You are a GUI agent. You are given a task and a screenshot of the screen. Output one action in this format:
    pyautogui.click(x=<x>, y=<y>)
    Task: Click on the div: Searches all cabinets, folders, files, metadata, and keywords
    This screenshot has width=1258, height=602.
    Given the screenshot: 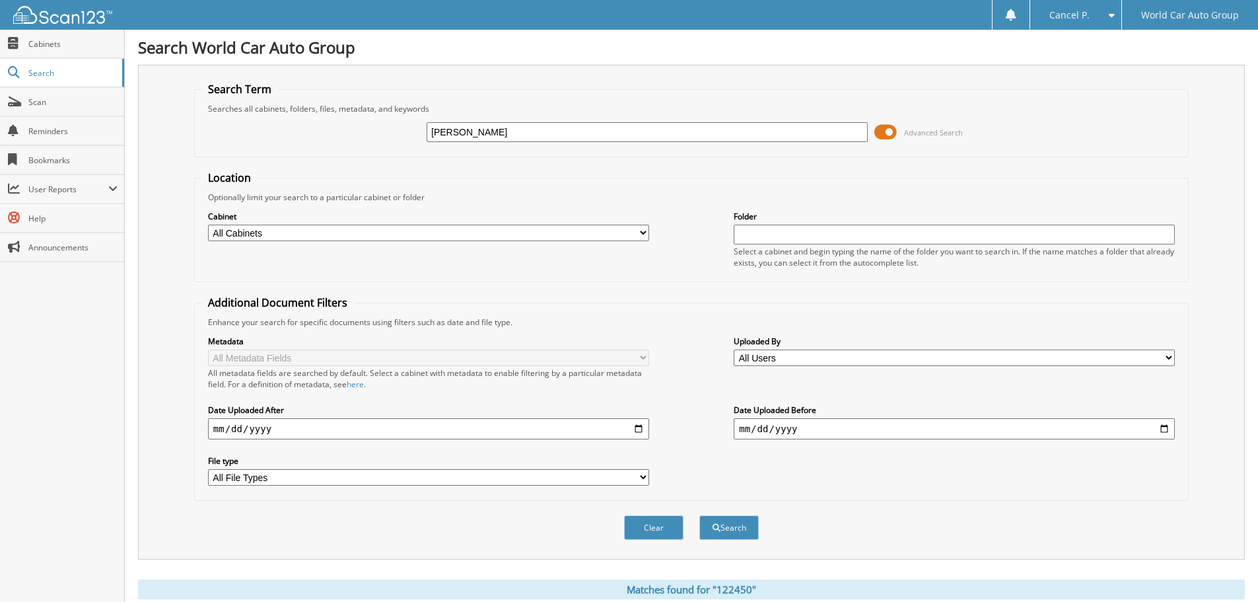 What is the action you would take?
    pyautogui.click(x=692, y=108)
    